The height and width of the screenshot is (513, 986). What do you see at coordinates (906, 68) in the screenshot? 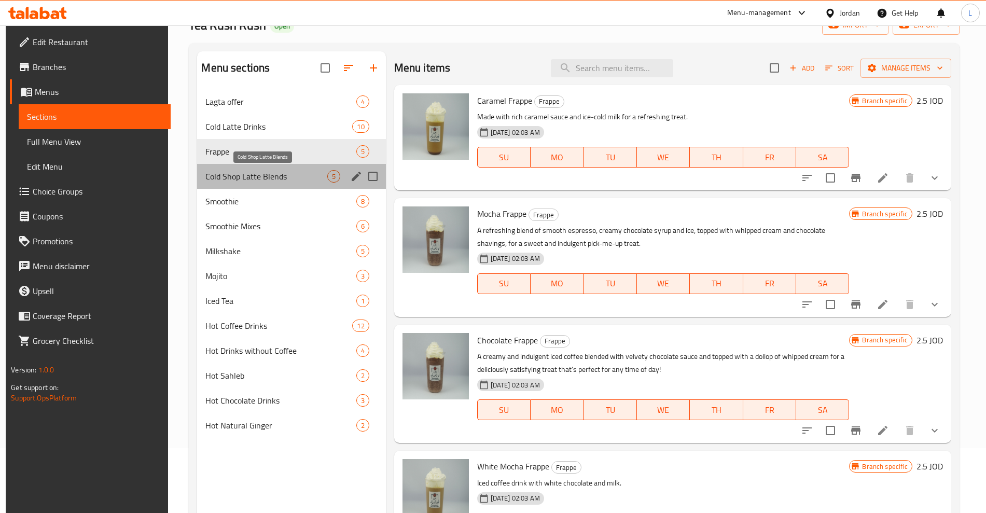
I see `button: Manage items` at bounding box center [906, 68].